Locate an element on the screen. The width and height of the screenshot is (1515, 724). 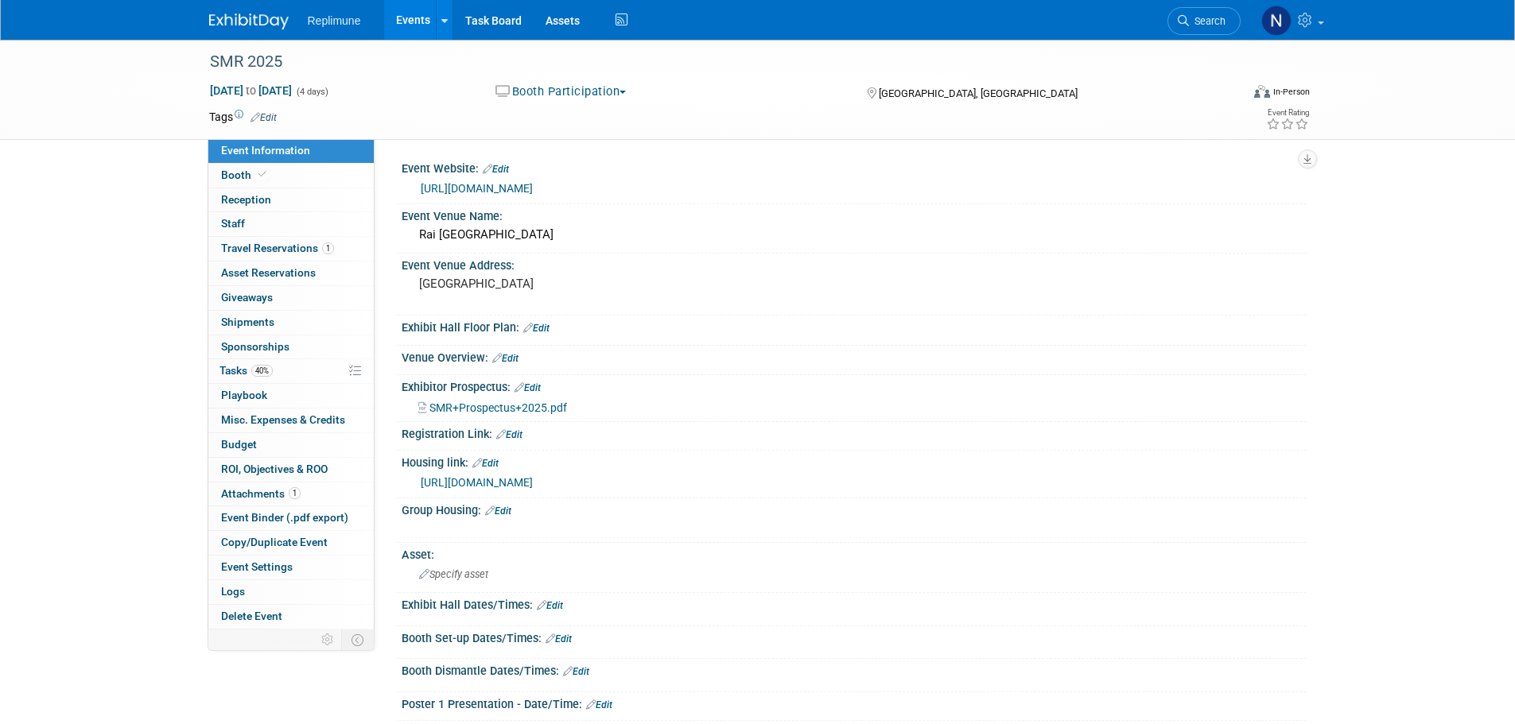
a: Search is located at coordinates (1204, 21).